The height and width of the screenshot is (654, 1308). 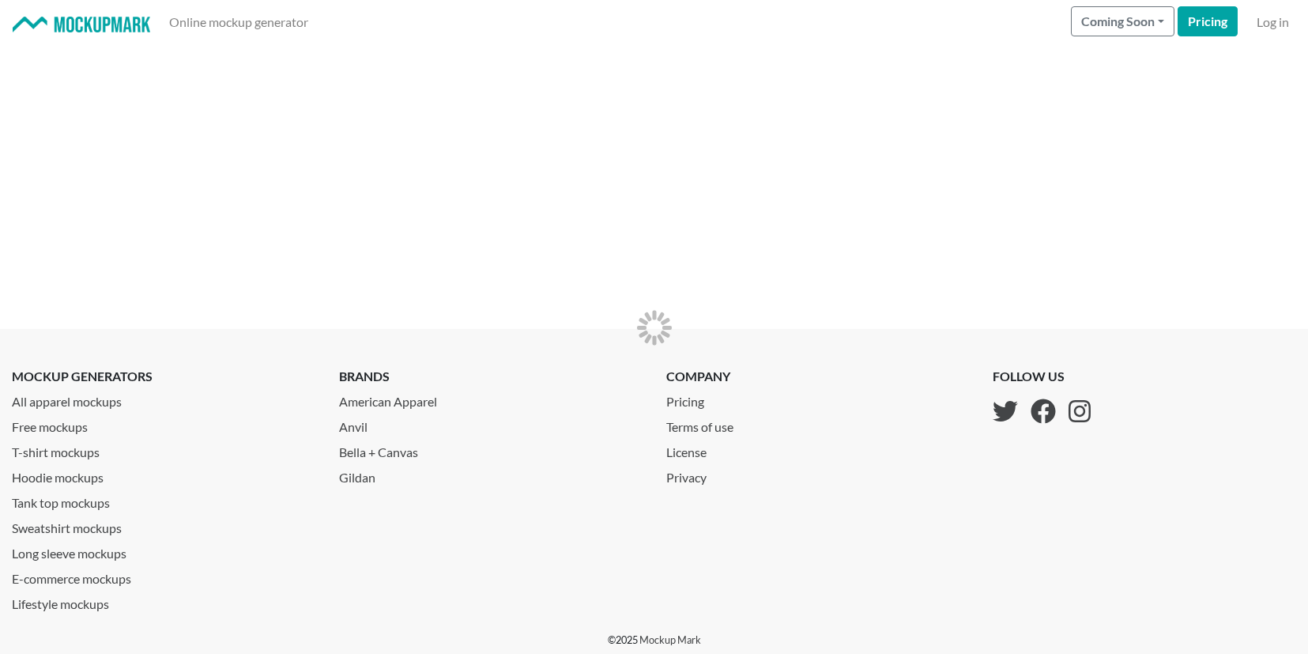 What do you see at coordinates (164, 550) in the screenshot?
I see `a: Long sleeve mockups` at bounding box center [164, 550].